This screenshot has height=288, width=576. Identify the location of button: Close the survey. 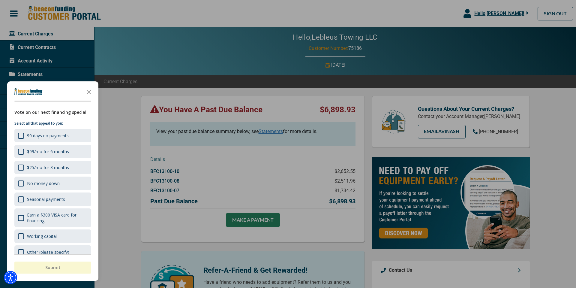
(89, 92).